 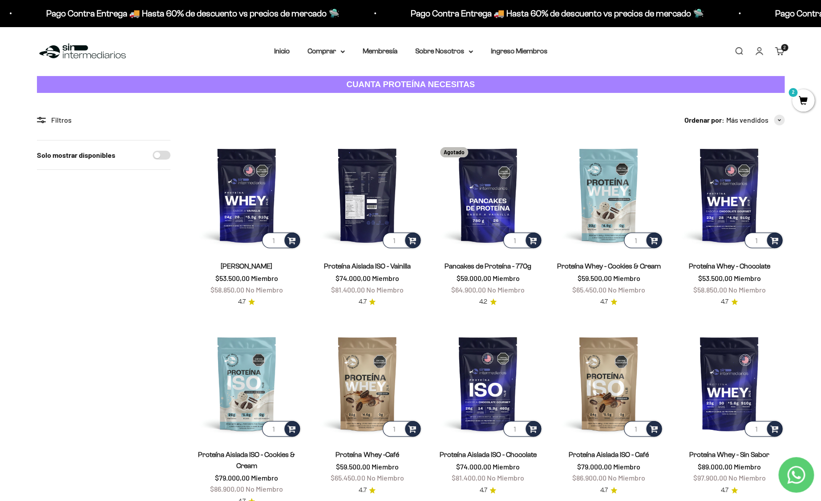 I want to click on a: Membresía, so click(x=380, y=51).